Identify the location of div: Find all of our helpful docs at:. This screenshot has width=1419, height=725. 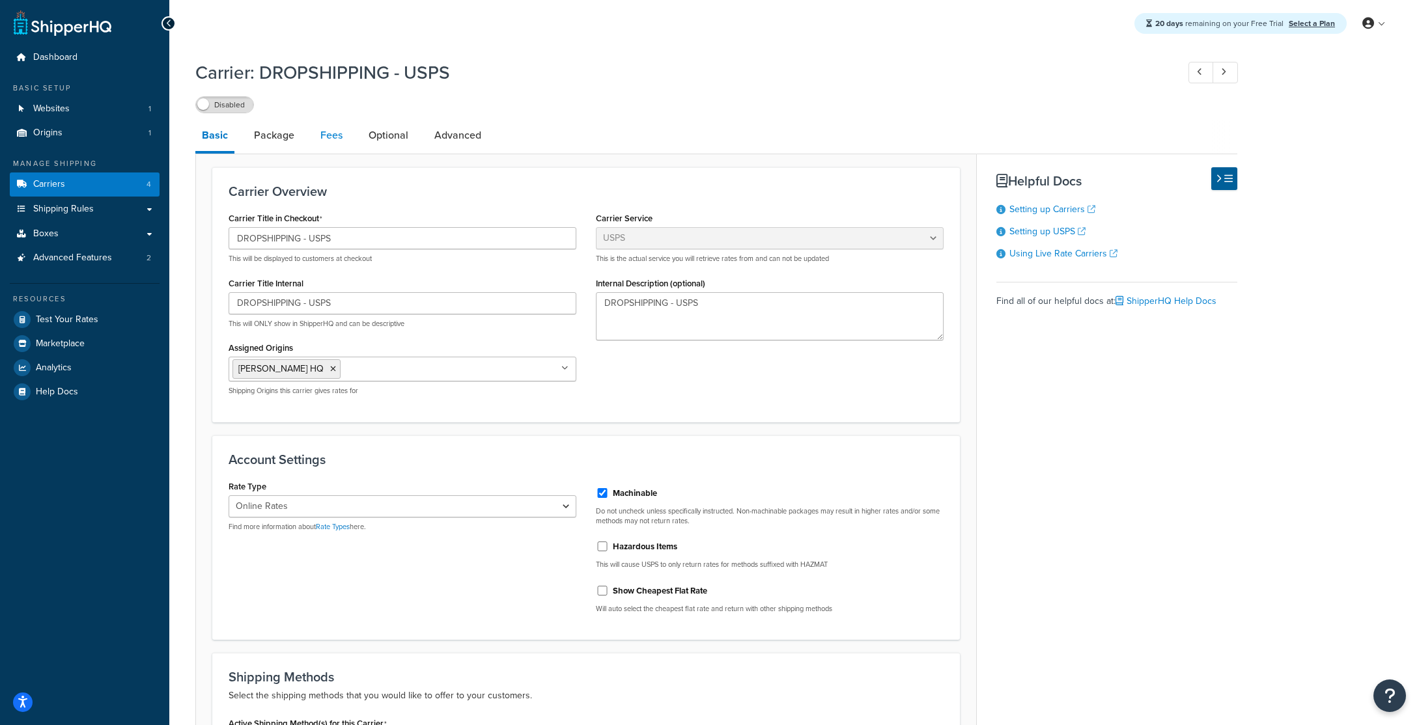
(1117, 296).